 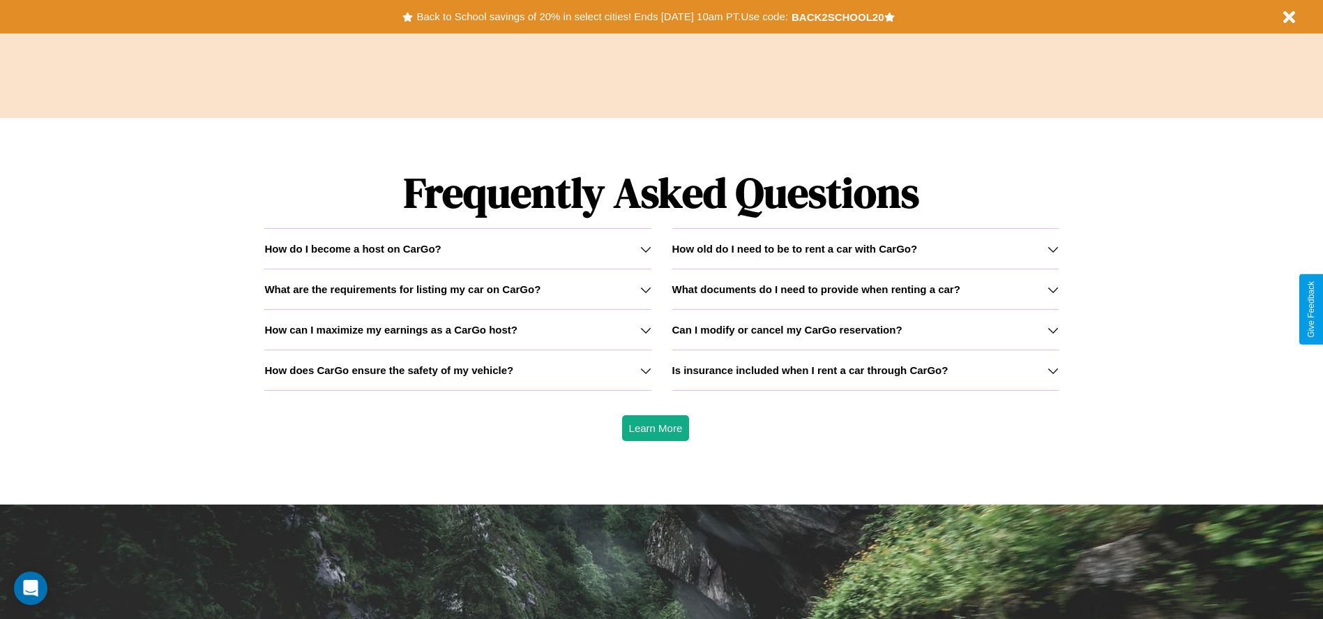 I want to click on b: BACK2SCHOOL20, so click(x=838, y=17).